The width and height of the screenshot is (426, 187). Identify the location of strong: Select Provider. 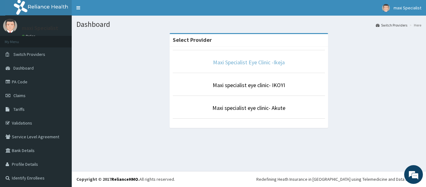
(192, 40).